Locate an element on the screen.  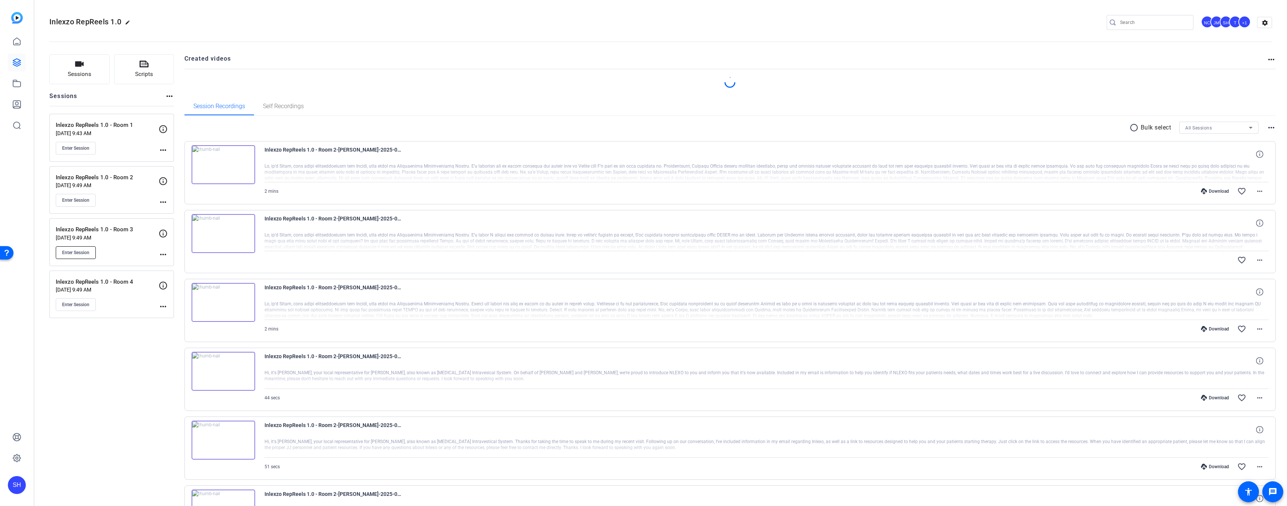
span: Sessions is located at coordinates (79, 74).